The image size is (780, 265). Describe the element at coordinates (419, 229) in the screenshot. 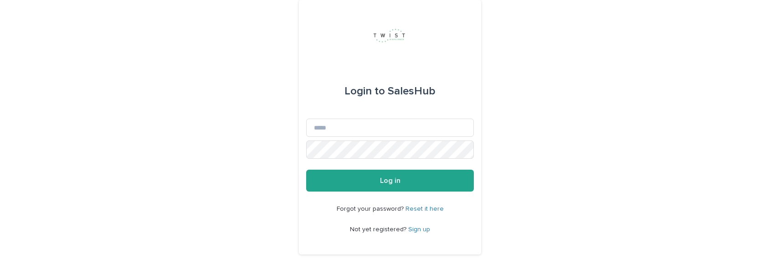

I see `a: Sign up` at that location.